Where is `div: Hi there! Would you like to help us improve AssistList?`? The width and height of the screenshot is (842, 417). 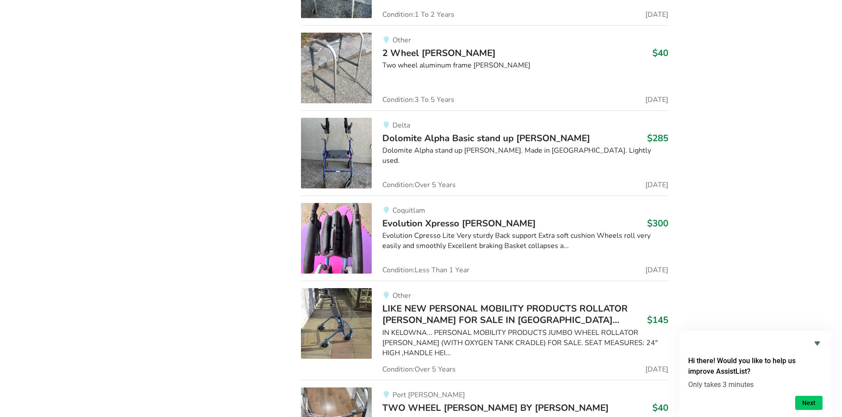
div: Hi there! Would you like to help us improve AssistList? is located at coordinates (755, 374).